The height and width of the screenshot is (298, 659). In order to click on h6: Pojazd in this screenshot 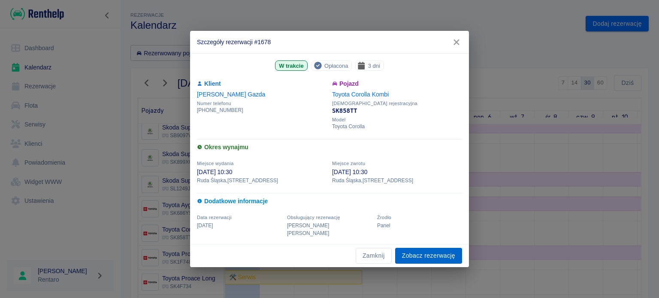, I will do `click(397, 84)`.